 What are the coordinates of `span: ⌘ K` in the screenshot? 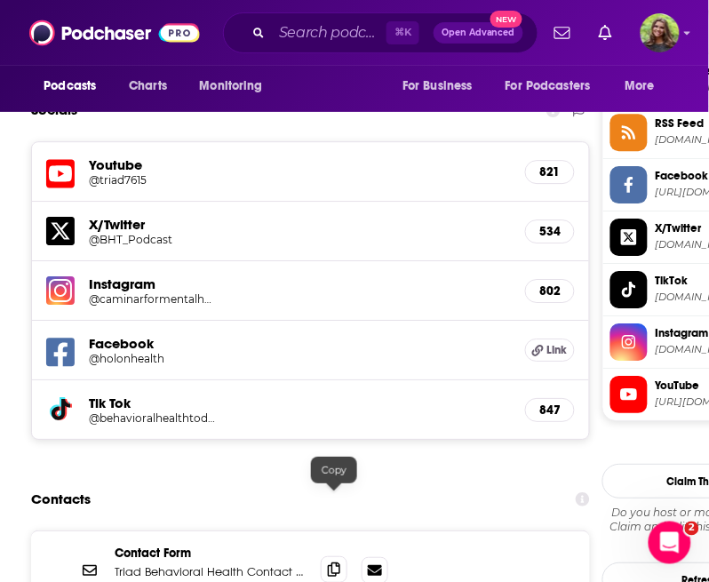 It's located at (403, 33).